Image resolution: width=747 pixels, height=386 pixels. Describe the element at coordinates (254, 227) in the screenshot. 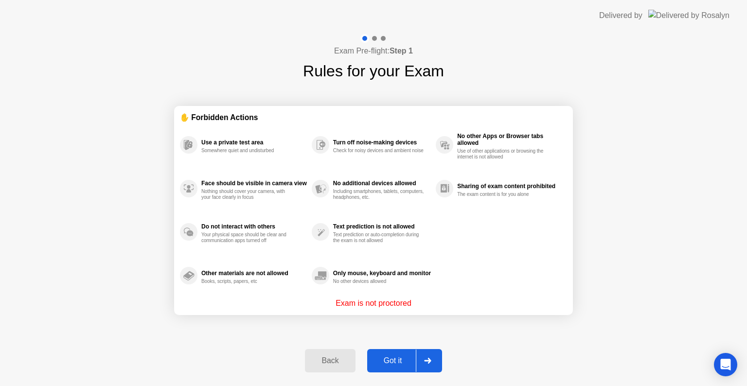

I see `div: Do not interact with others` at that location.